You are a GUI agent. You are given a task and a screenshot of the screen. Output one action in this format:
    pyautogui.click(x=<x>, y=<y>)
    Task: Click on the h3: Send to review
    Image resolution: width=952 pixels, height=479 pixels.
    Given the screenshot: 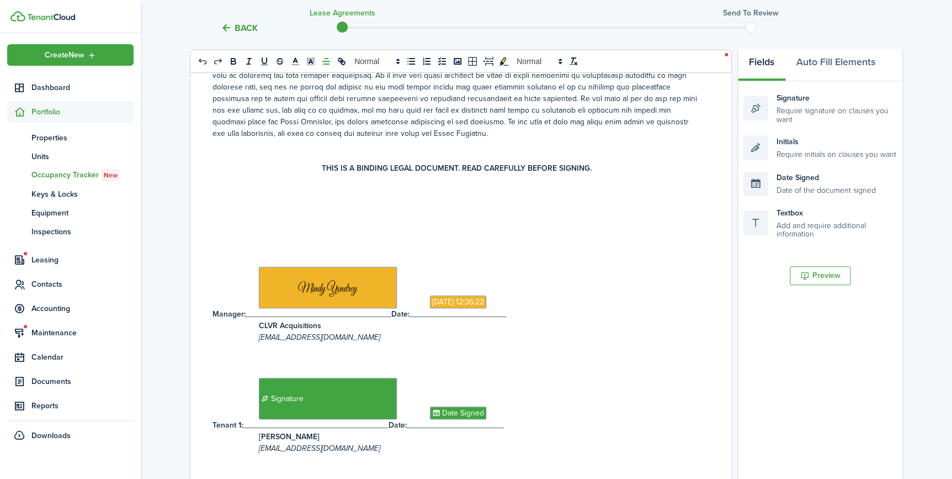 What is the action you would take?
    pyautogui.click(x=750, y=13)
    